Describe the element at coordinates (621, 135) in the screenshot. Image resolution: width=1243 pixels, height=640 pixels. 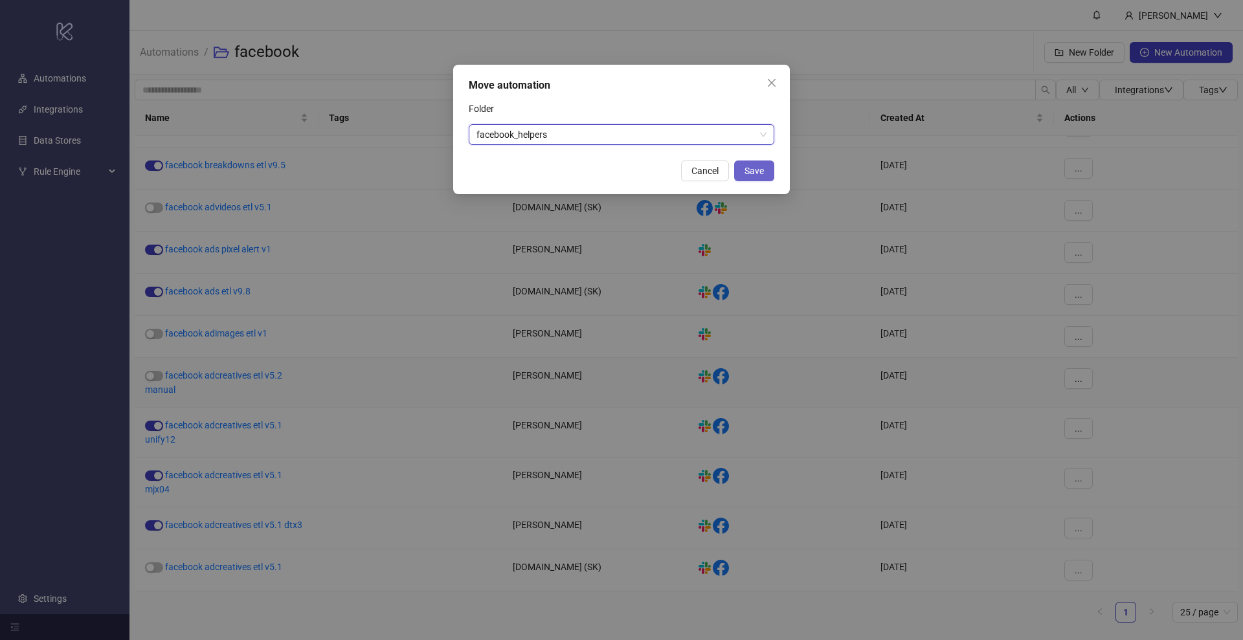
I see `span: facebook_helpers` at that location.